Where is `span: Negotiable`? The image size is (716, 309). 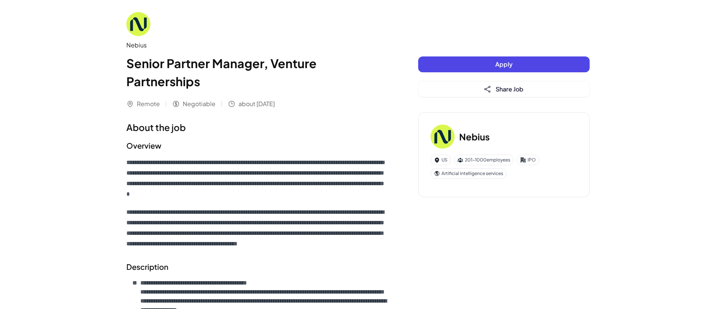 span: Negotiable is located at coordinates (199, 104).